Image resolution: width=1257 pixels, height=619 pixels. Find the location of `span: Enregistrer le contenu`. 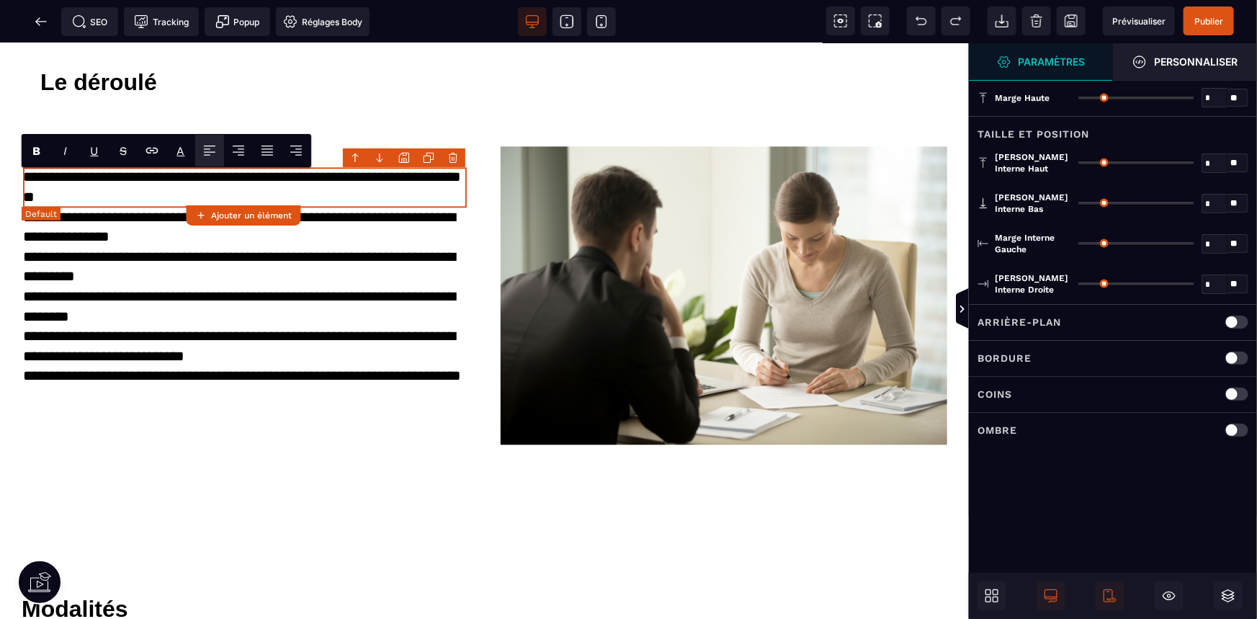

span: Enregistrer le contenu is located at coordinates (1208, 21).